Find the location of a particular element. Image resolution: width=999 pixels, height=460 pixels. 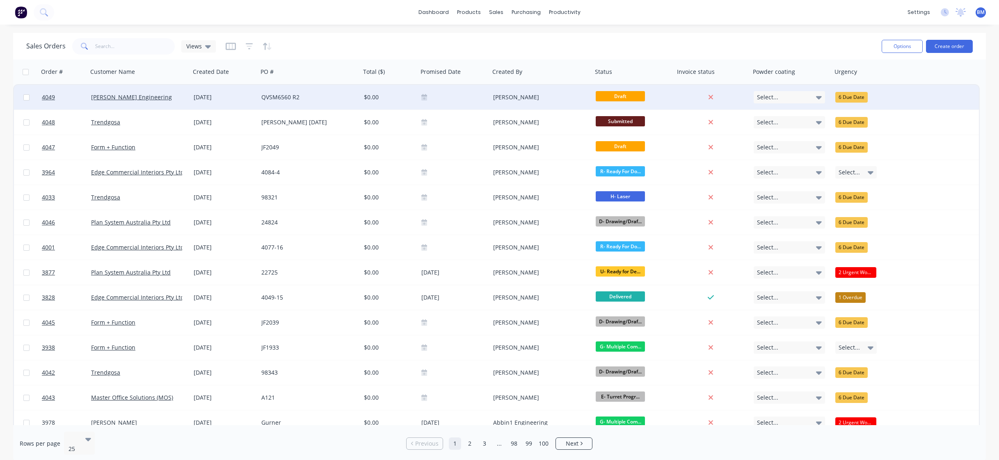

span: 4046 is located at coordinates (48, 222).